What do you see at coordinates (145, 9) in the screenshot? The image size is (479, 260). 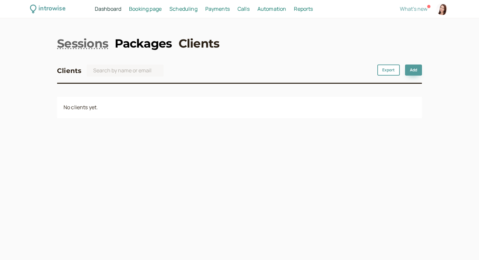 I see `a: Booking page` at bounding box center [145, 9].